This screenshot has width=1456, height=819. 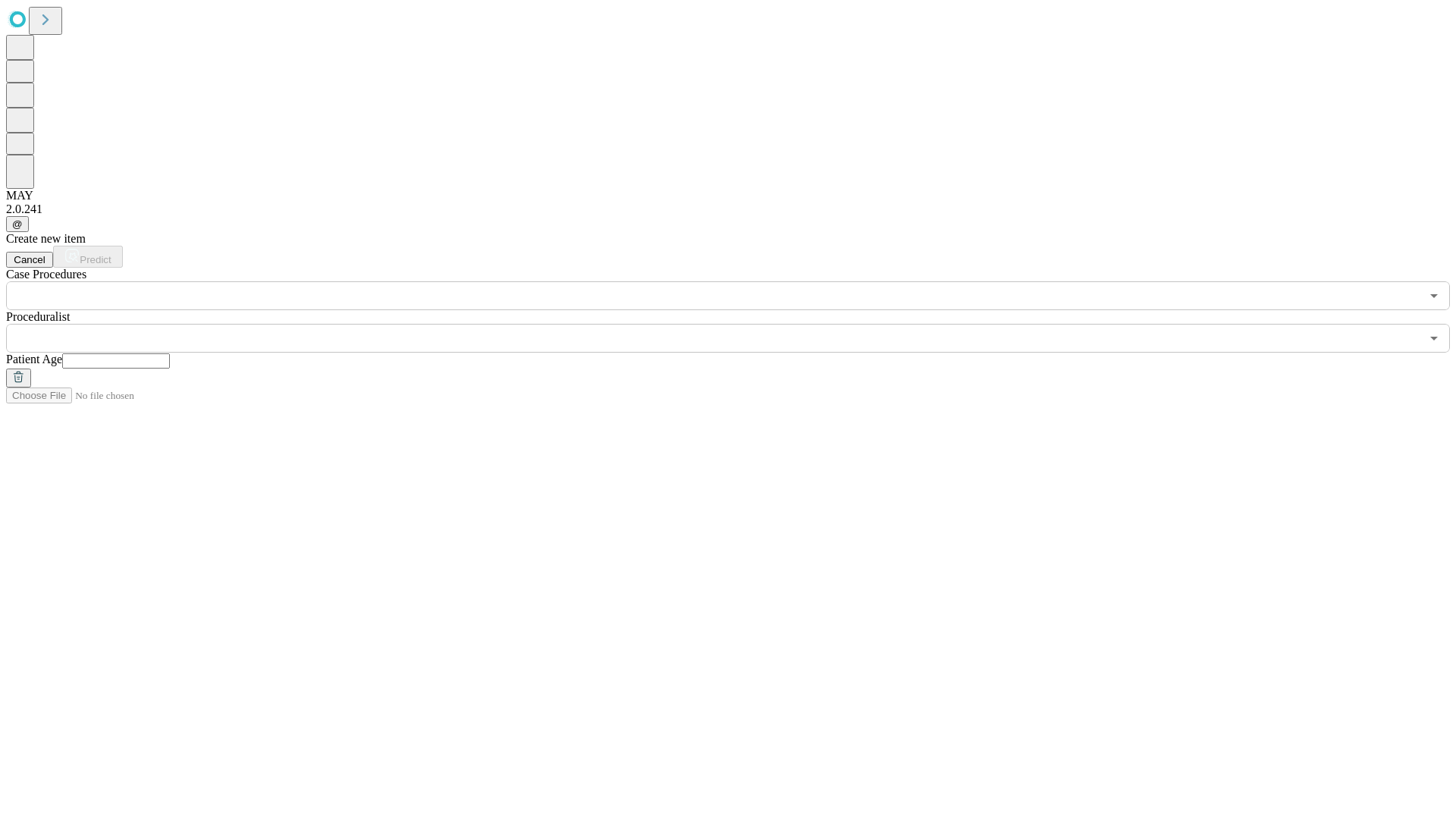 What do you see at coordinates (728, 209) in the screenshot?
I see `div: 2.0.241` at bounding box center [728, 209].